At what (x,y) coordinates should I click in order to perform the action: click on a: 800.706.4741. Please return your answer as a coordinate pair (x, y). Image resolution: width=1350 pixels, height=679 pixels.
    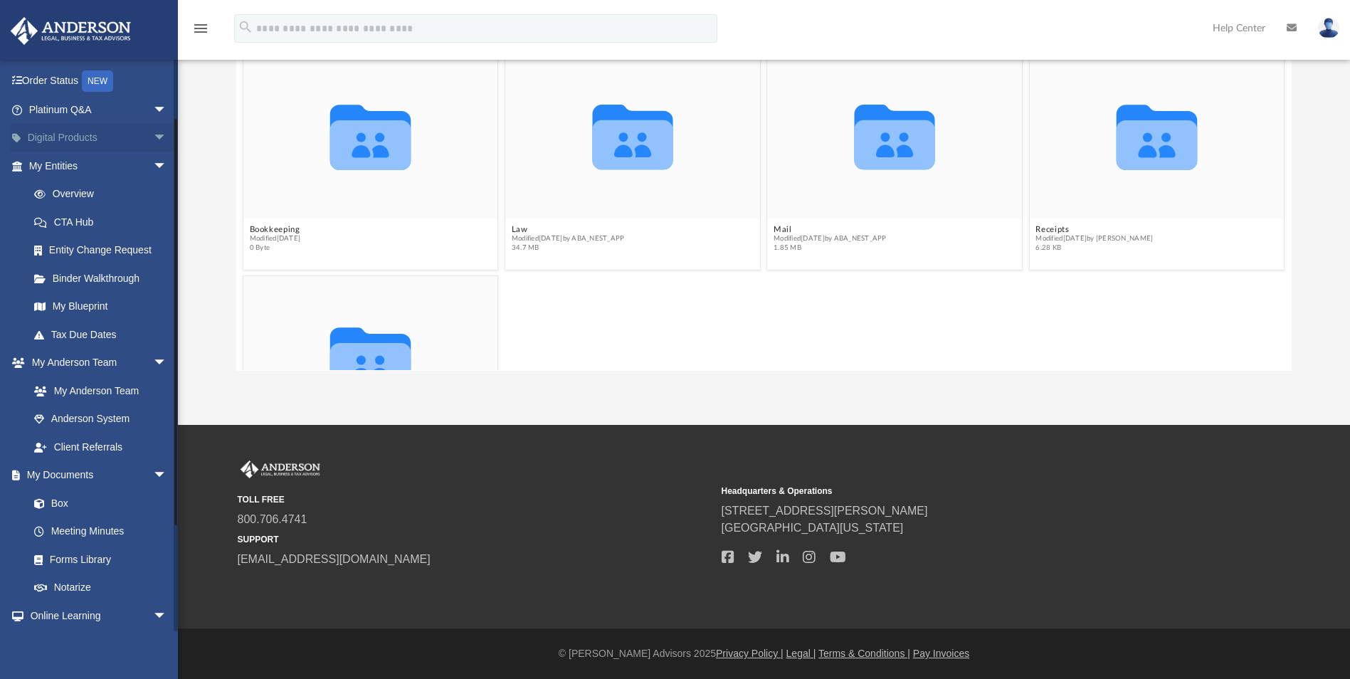
    Looking at the image, I should click on (273, 519).